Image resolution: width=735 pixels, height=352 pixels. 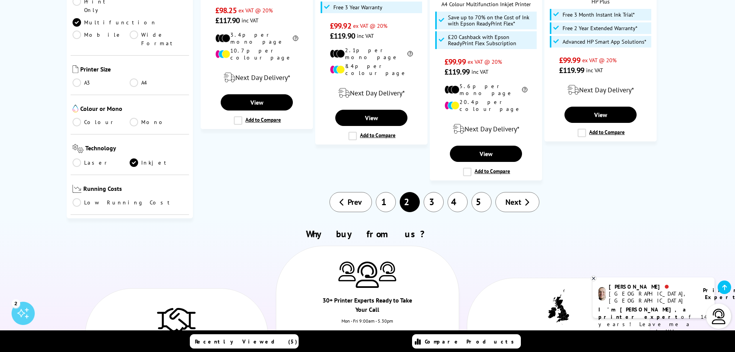 What do you see at coordinates (358, 7) in the screenshot?
I see `span: Free 3 Year Warranty` at bounding box center [358, 7].